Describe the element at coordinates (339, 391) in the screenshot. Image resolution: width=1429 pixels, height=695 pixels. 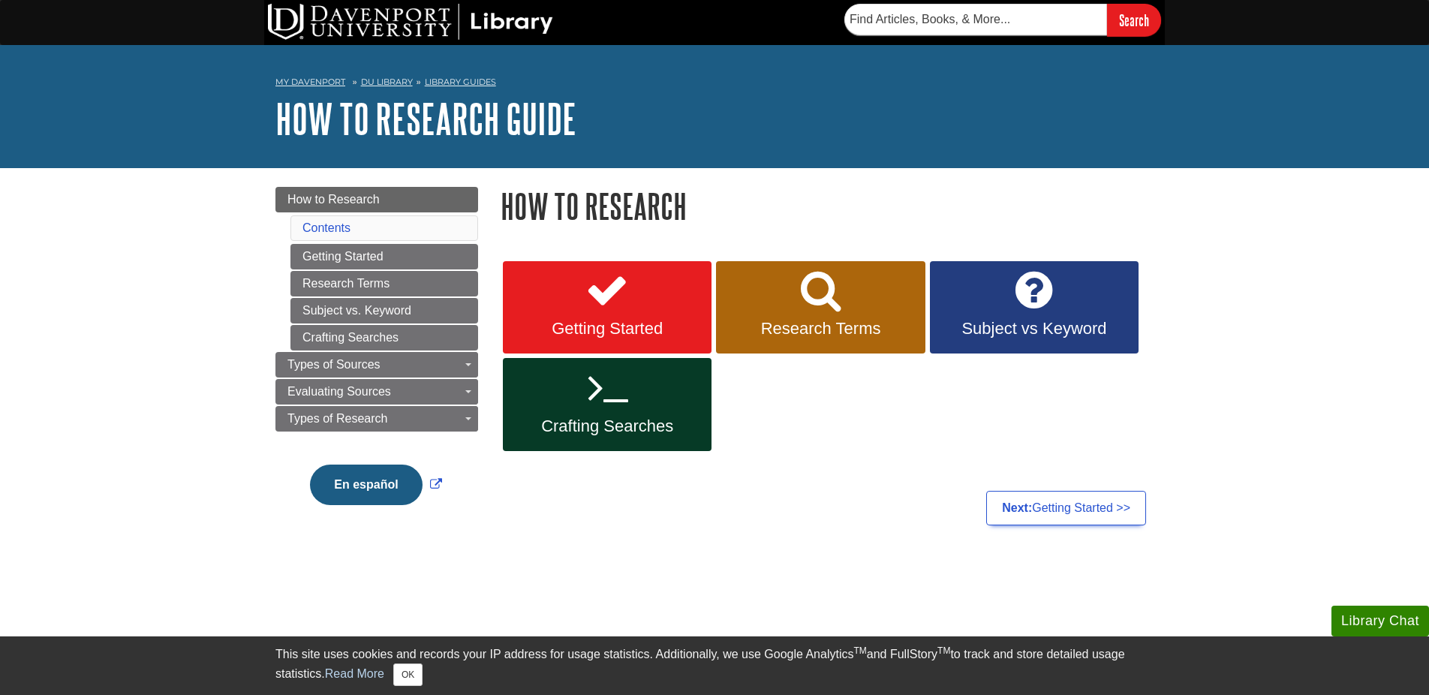
I see `span: Evaluating Sources` at that location.